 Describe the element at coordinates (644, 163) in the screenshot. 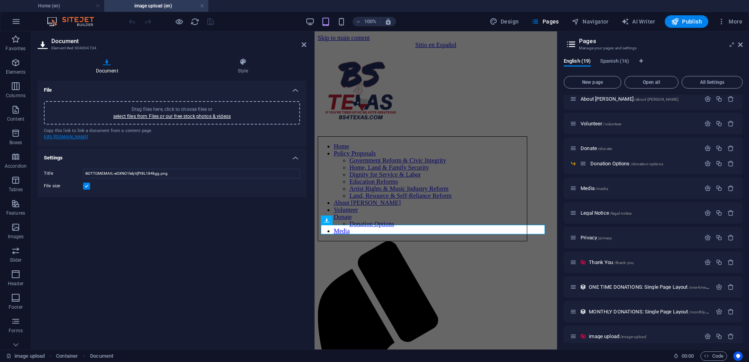

I see `div: Donation Options/donation-options` at that location.